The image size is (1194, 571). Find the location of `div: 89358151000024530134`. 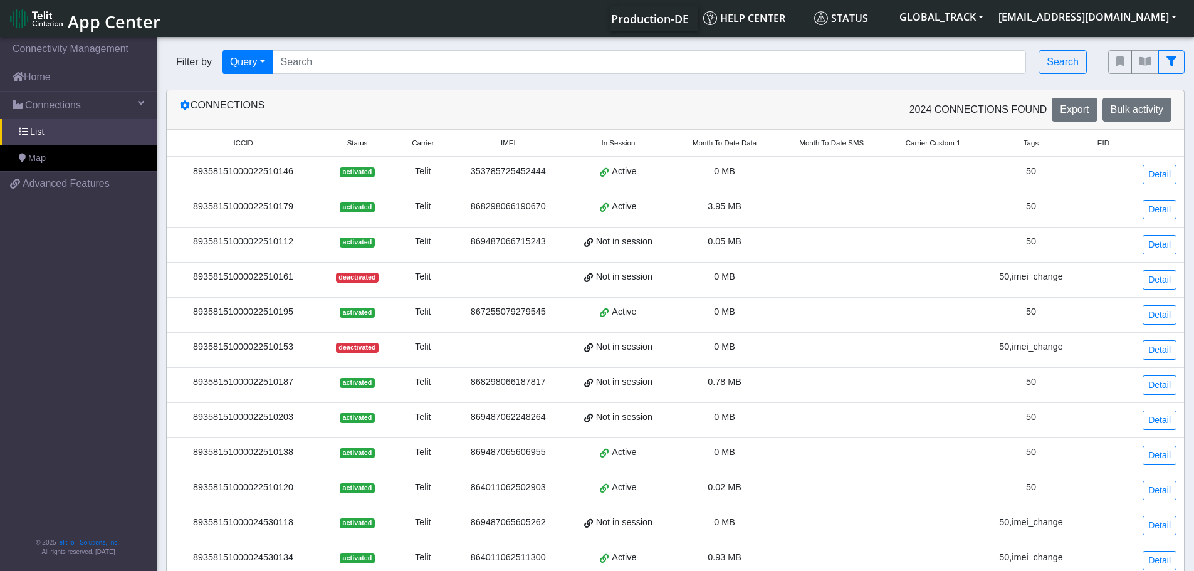

div: 89358151000024530134 is located at coordinates (243, 558).